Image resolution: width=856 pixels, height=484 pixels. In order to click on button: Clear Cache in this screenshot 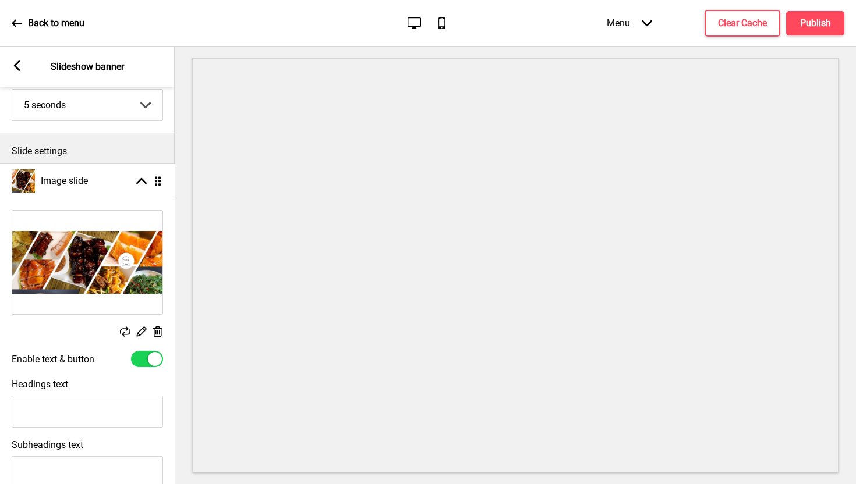, I will do `click(742, 23)`.